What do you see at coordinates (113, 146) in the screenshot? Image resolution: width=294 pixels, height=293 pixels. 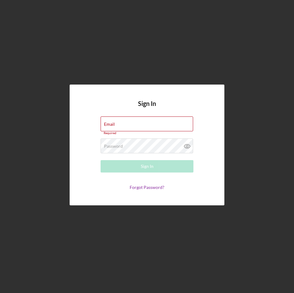 I see `label: Password` at bounding box center [113, 146].